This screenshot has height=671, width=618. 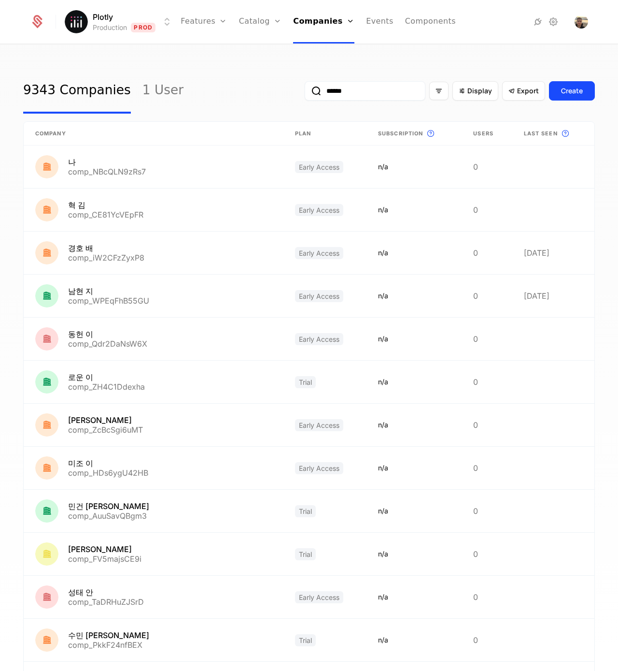 What do you see at coordinates (541, 133) in the screenshot?
I see `span: Last seen` at bounding box center [541, 133].